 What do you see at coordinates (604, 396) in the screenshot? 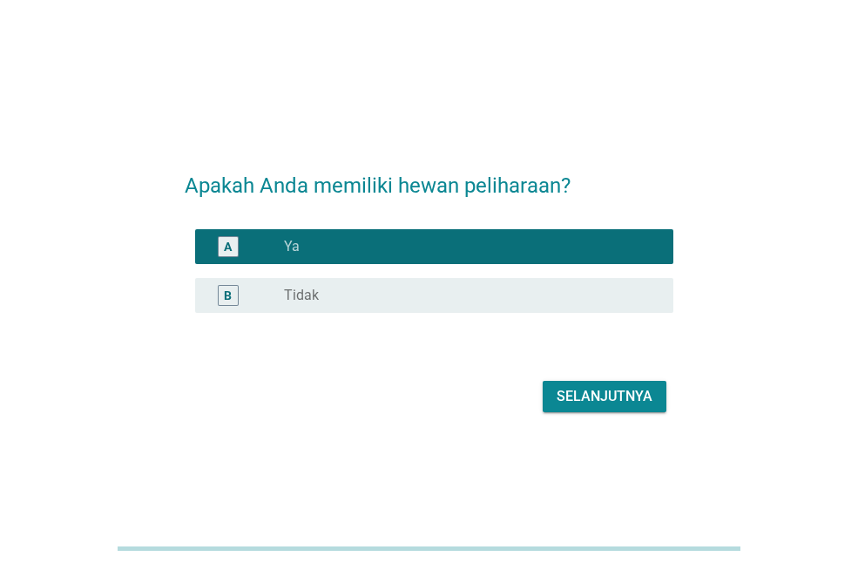
I see `div: Selanjutnya` at bounding box center [604, 396].